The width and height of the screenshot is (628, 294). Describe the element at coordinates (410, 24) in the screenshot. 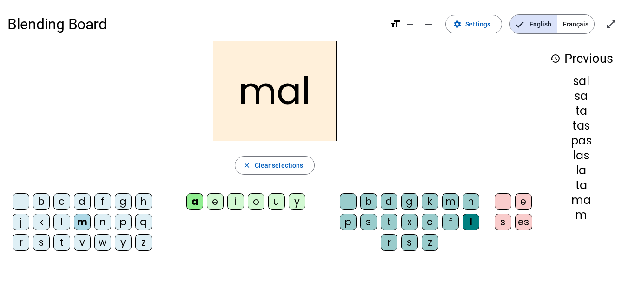

I see `mat-icon: add` at that location.